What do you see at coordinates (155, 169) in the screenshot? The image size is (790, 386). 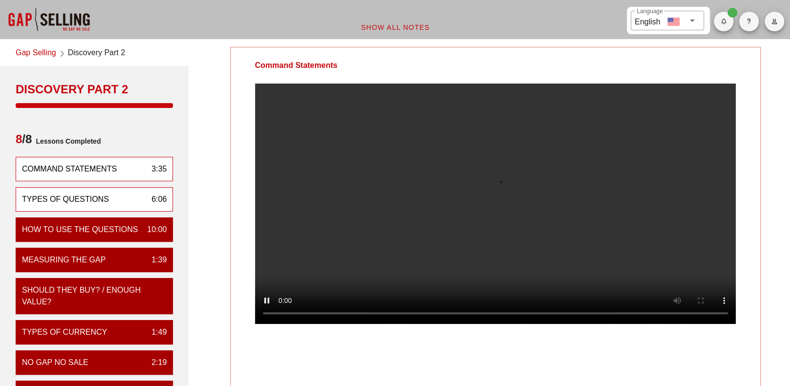 I see `div: 3:35` at bounding box center [155, 169].